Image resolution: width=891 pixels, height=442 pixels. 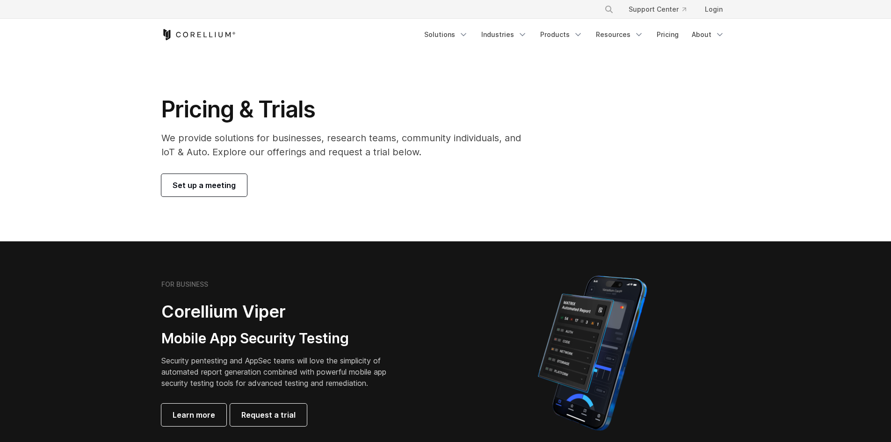 I want to click on p: We provide solutions for businesses, research teams, community individuals, and IoT & Auto. Explo..., so click(x=347, y=145).